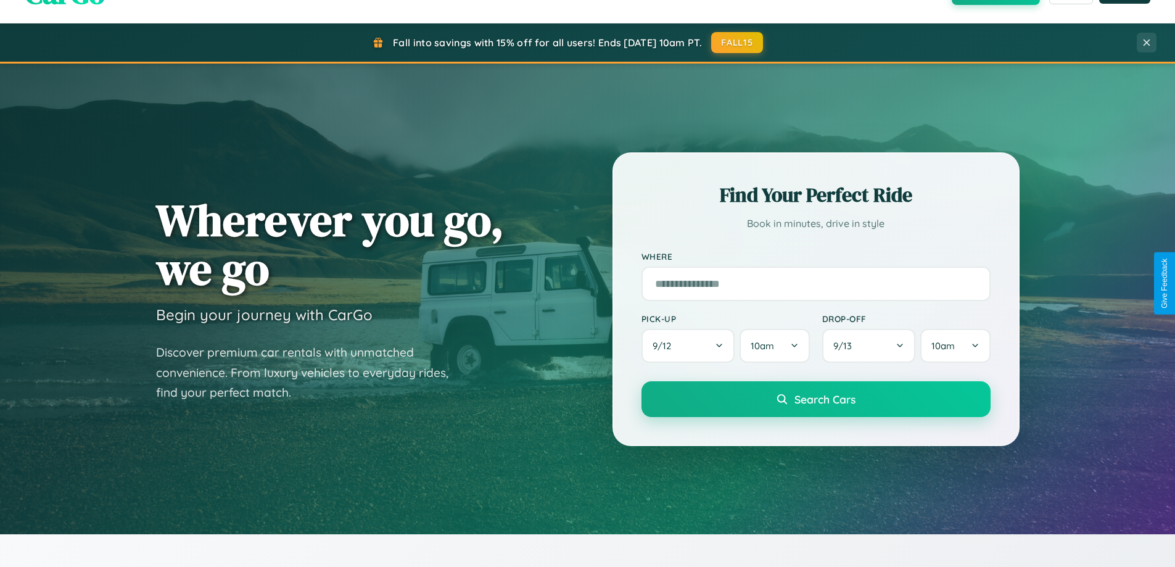 The width and height of the screenshot is (1175, 567). I want to click on h1: Wherever you go, we go, so click(330, 244).